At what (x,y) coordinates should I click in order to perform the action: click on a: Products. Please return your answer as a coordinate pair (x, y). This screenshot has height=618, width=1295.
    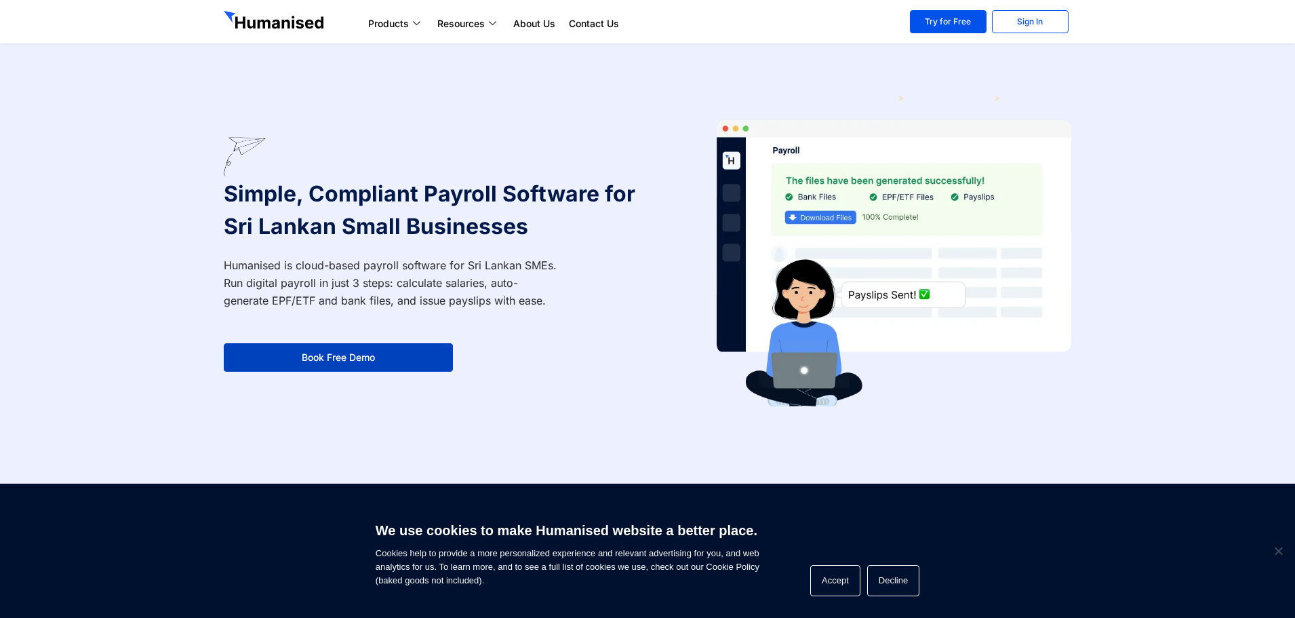
    Looking at the image, I should click on (396, 24).